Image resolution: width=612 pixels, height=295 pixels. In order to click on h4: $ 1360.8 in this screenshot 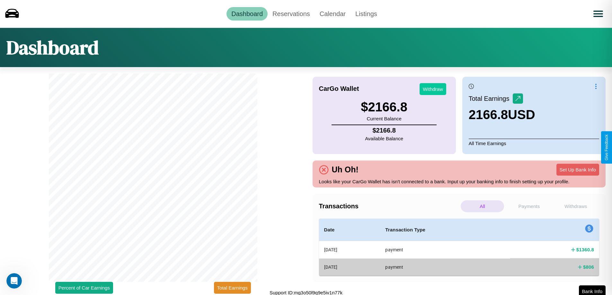, I will do `click(585, 250)`.